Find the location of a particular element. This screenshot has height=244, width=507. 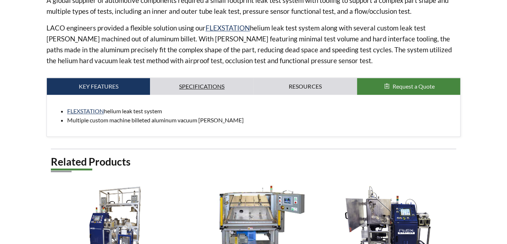

a: Specifications is located at coordinates (202, 86).